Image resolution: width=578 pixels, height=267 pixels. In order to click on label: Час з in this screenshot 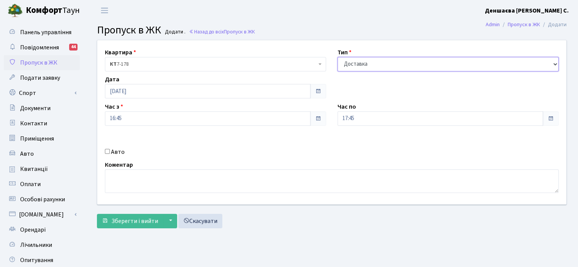, I will do `click(114, 107)`.